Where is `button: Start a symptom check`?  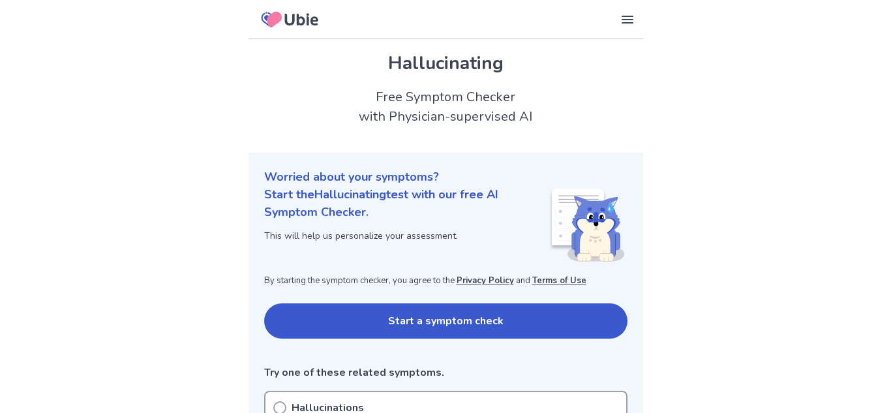 button: Start a symptom check is located at coordinates (445, 321).